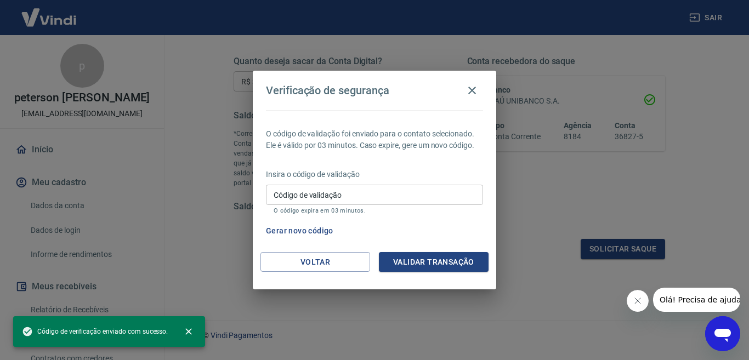 The image size is (749, 360). What do you see at coordinates (315, 262) in the screenshot?
I see `button: Voltar` at bounding box center [315, 262].